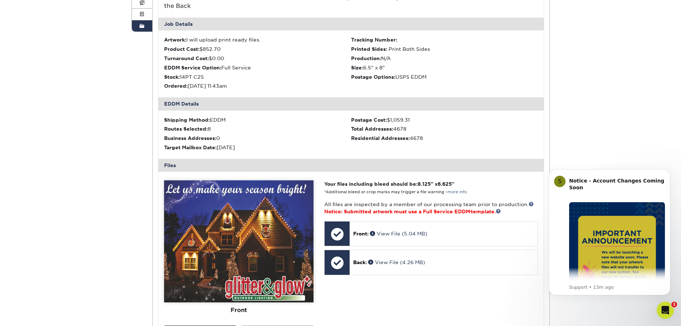 The image size is (681, 326). Describe the element at coordinates (395, 192) in the screenshot. I see `small: *Additional bleed or crop marks may trigger a file warning –` at that location.